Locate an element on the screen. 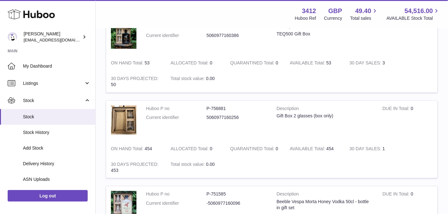 The width and height of the screenshot is (448, 214). div: Huboo Ref is located at coordinates (305, 18).